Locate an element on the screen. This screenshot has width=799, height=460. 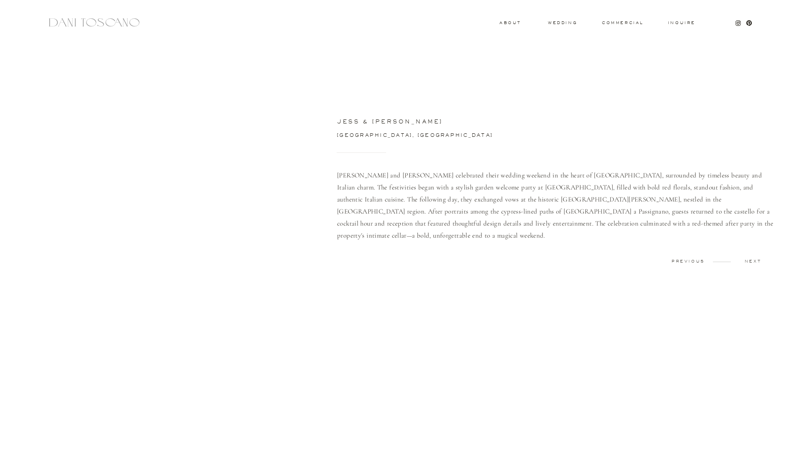
a: previous is located at coordinates (688, 261).